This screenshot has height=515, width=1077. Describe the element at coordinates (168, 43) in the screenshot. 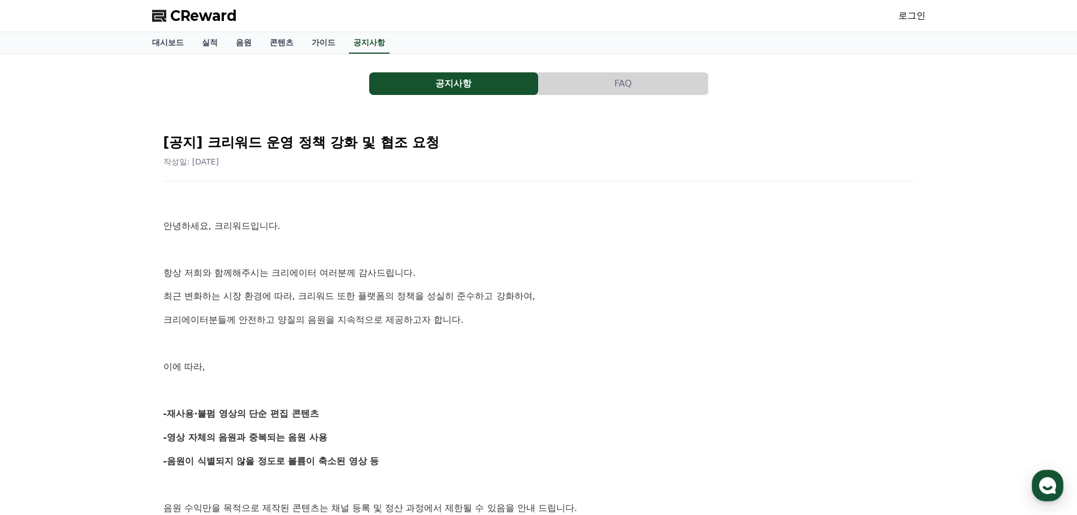

I see `a: 대시보드` at that location.